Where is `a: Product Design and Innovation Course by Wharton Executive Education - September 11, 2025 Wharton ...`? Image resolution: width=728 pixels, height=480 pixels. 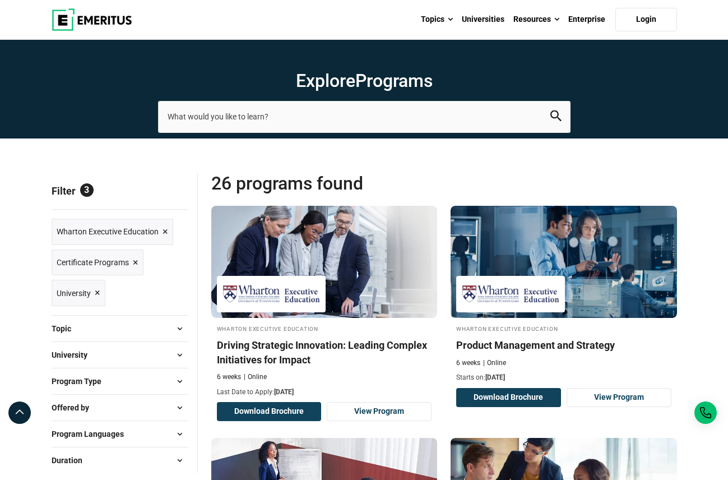 a: Product Design and Innovation Course by Wharton Executive Education - September 11, 2025 Wharton ... is located at coordinates (564, 294).